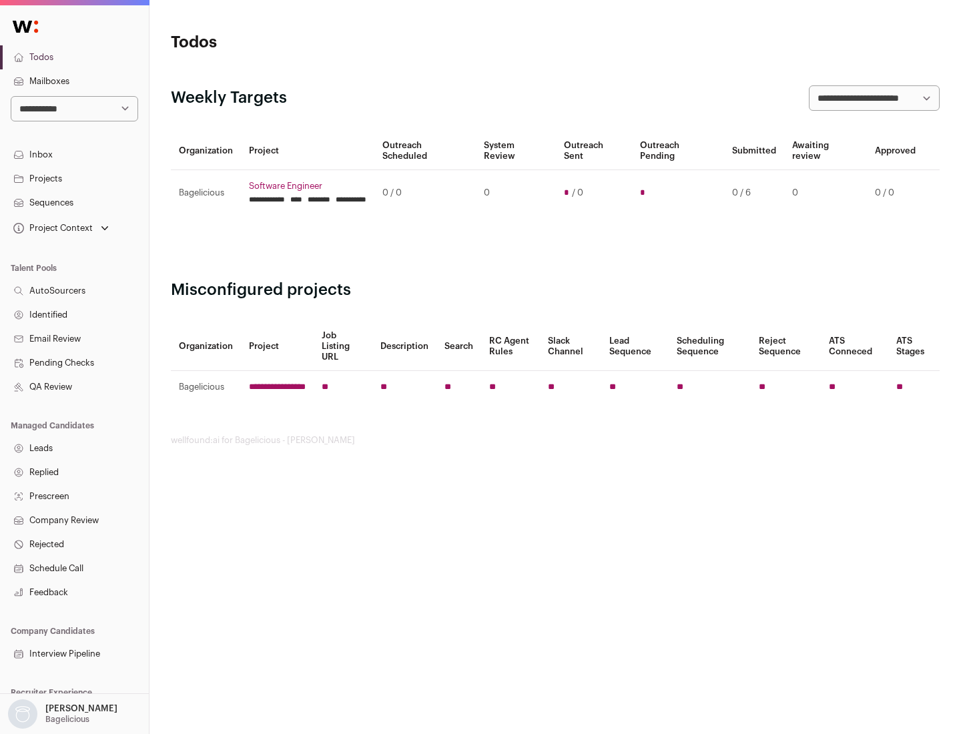 Image resolution: width=961 pixels, height=734 pixels. I want to click on th: Description, so click(404, 346).